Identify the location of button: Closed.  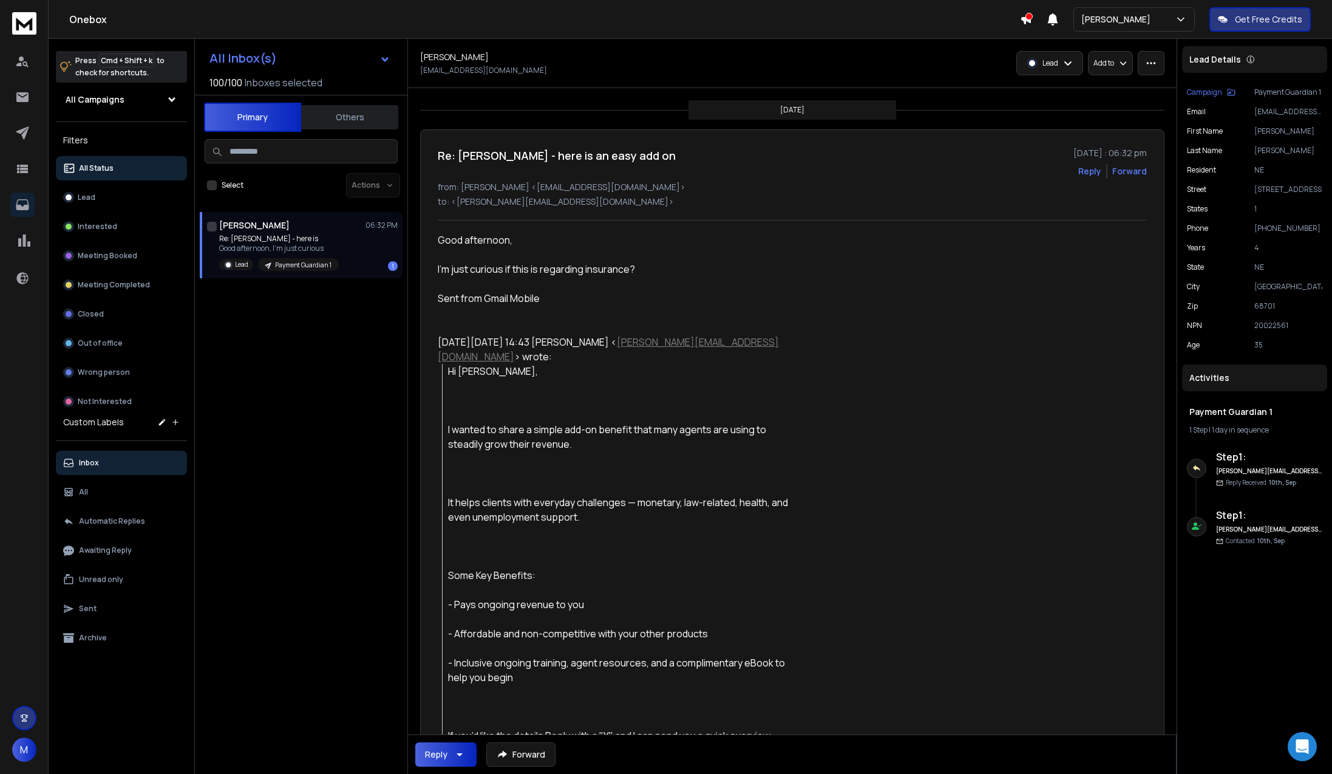
(121, 314).